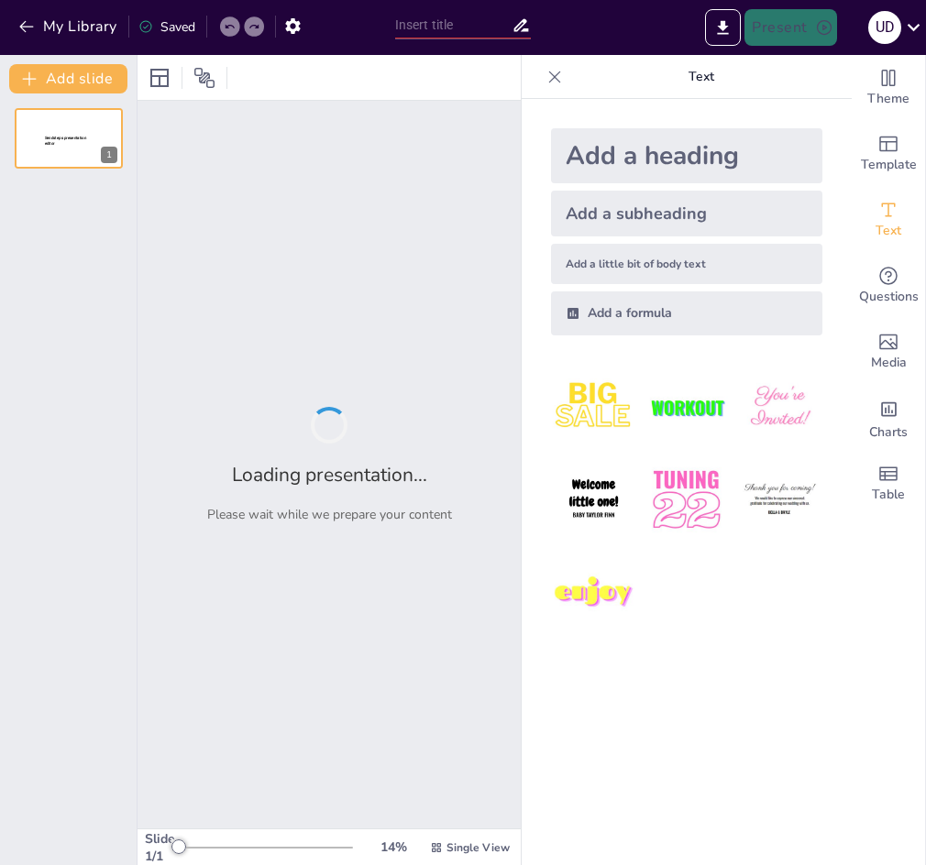  Describe the element at coordinates (478, 848) in the screenshot. I see `span: Single View` at that location.